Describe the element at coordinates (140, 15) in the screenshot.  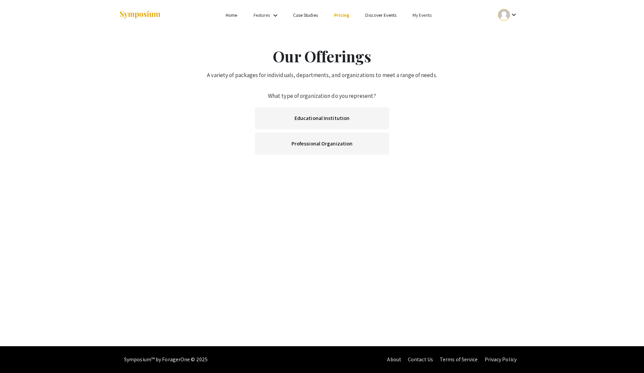
I see `img: Symposium by ForagerOne` at that location.